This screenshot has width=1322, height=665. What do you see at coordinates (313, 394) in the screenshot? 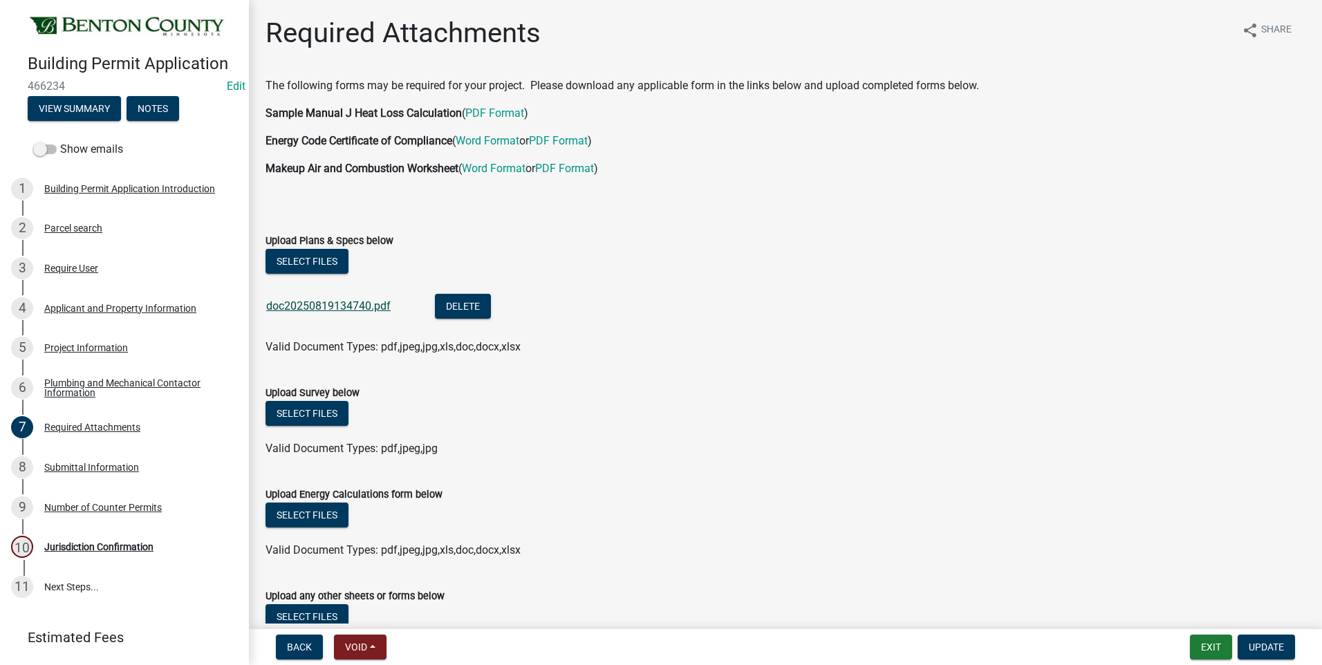
I see `label: Upload Survey below` at bounding box center [313, 394].